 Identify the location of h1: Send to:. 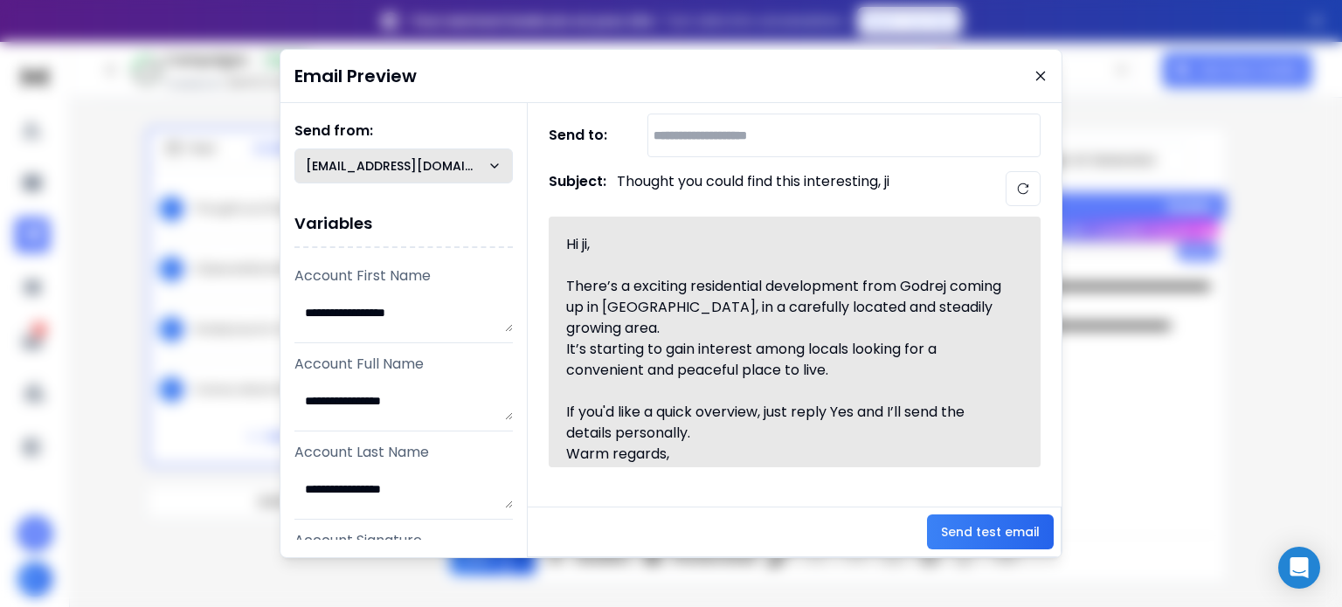
(583, 135).